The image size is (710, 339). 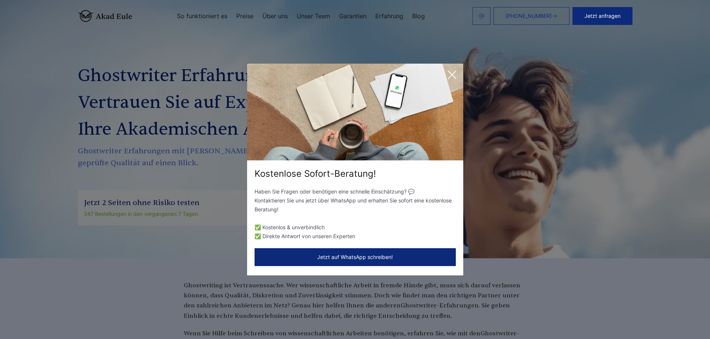 I want to click on a: Garantien, so click(x=353, y=16).